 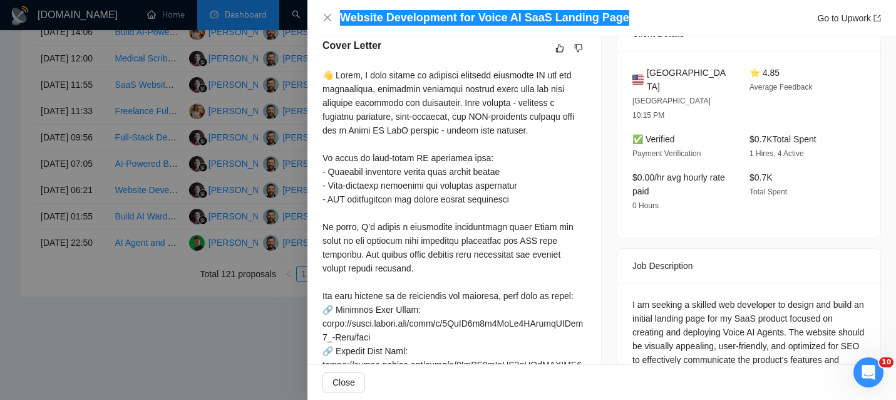 I want to click on span: close, so click(x=328, y=18).